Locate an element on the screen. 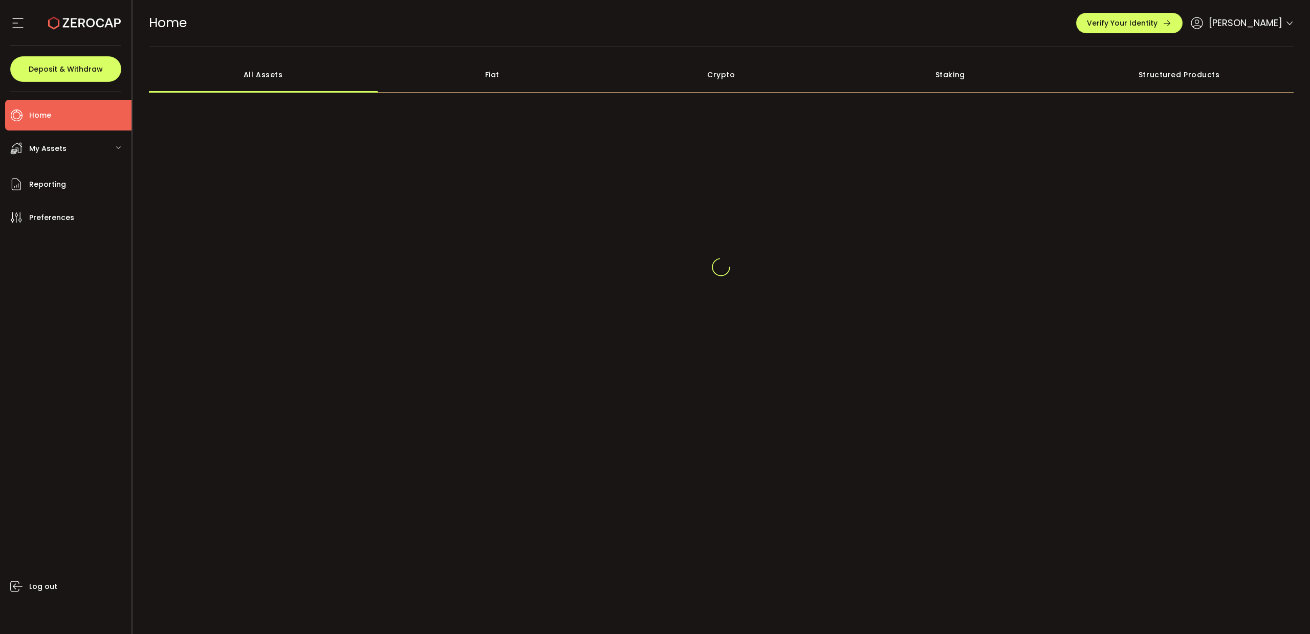  span: My Assets is located at coordinates (48, 148).